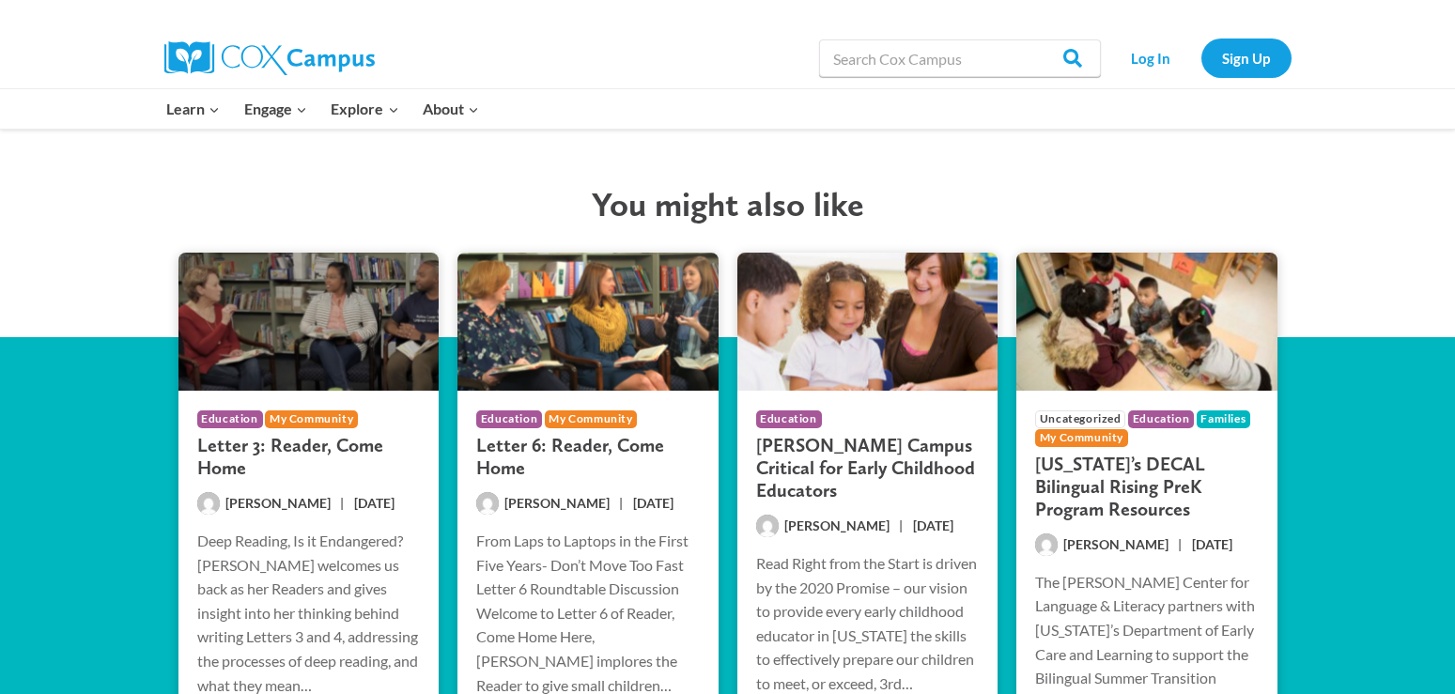 The height and width of the screenshot is (694, 1455). What do you see at coordinates (960, 58) in the screenshot?
I see `input: Search Cox Campus` at bounding box center [960, 58].